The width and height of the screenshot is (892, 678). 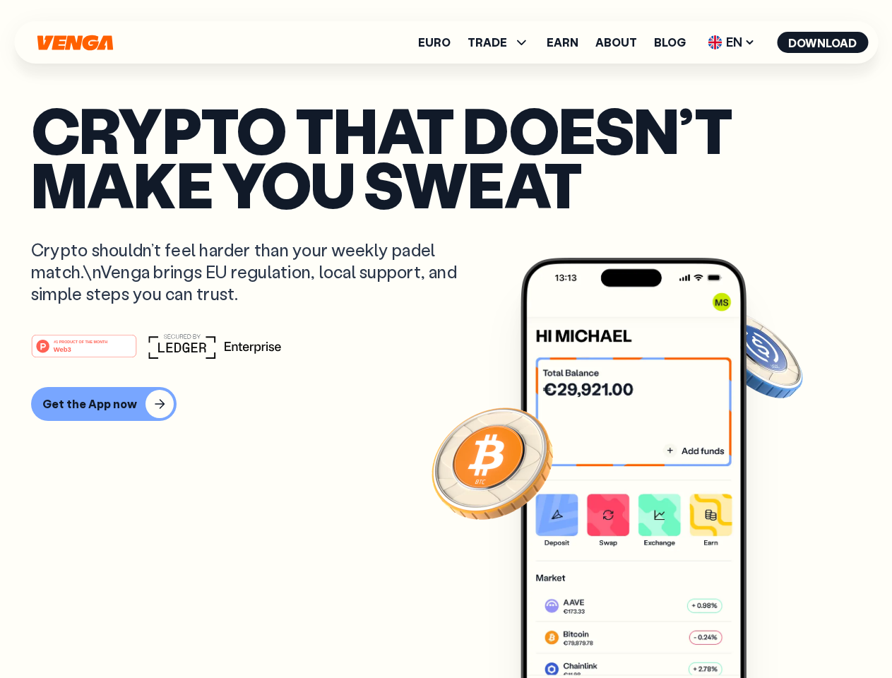 I want to click on a: #1 PRODUCT OF THE MONTHWeb3, so click(x=84, y=352).